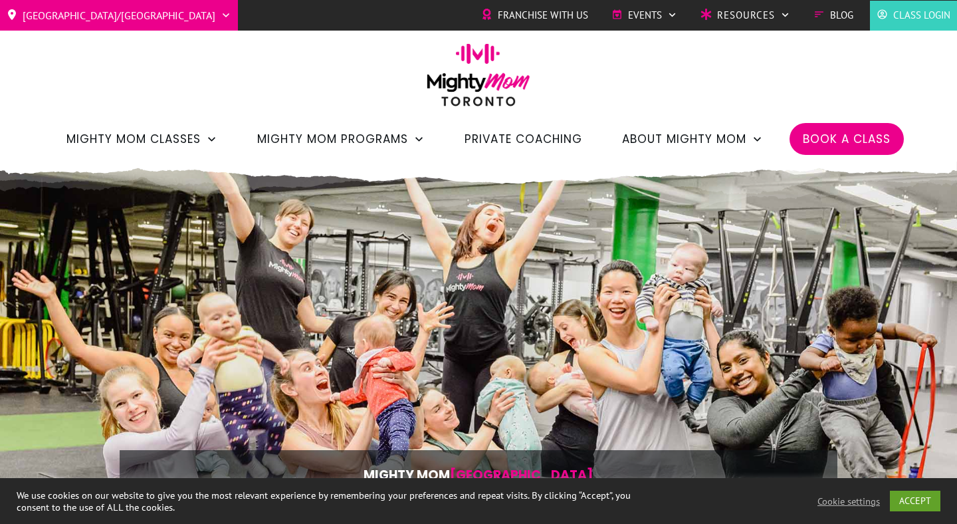 The width and height of the screenshot is (957, 524). I want to click on span: Blog, so click(842, 15).